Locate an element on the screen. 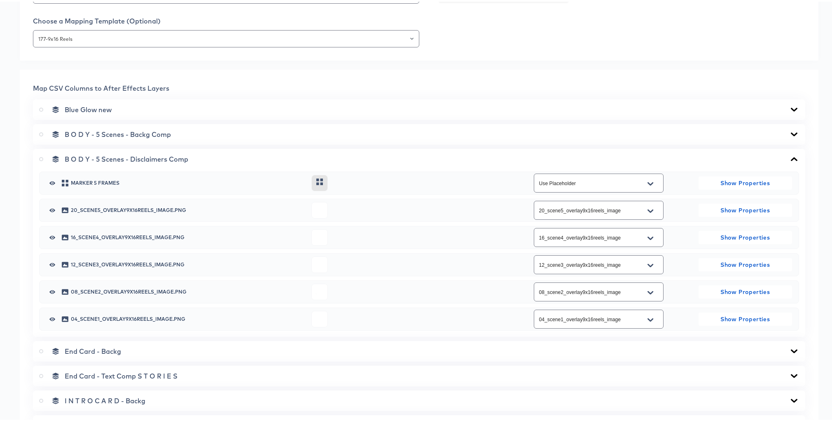  span: Map CSV Columns to After Effects Layers is located at coordinates (101, 87).